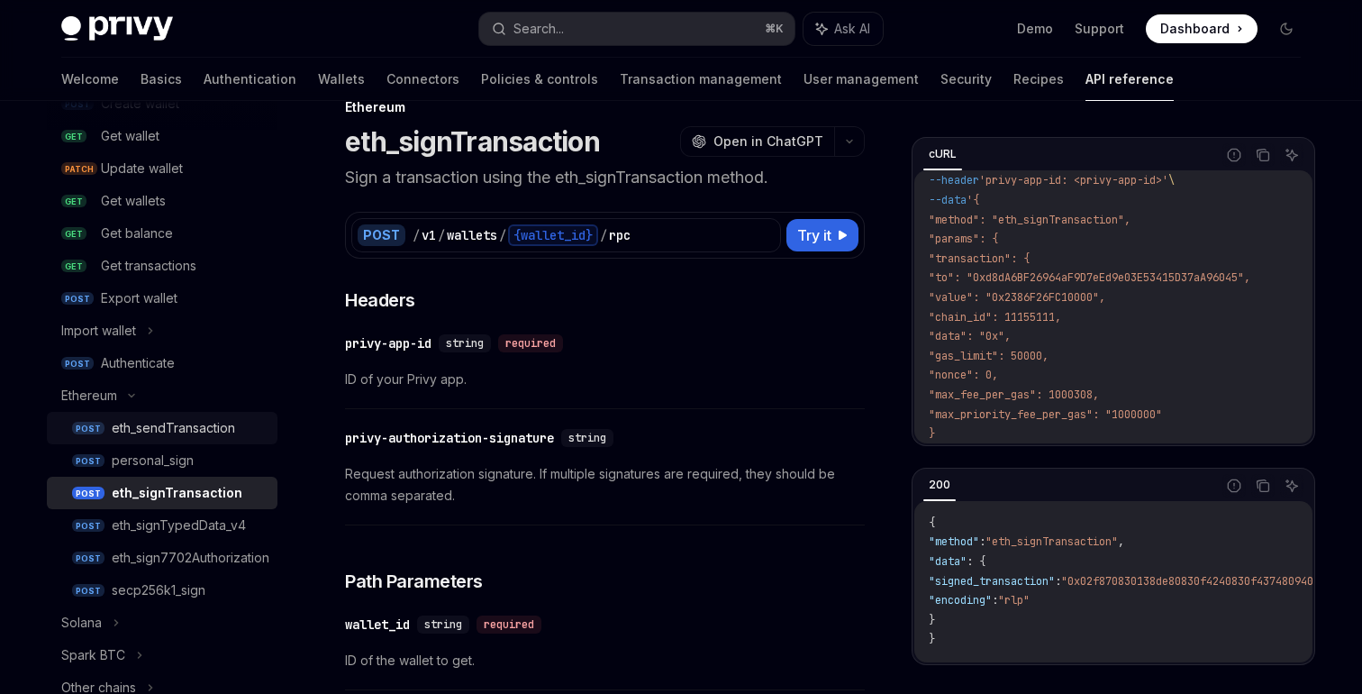 This screenshot has height=694, width=1362. Describe the element at coordinates (378, 624) in the screenshot. I see `div: wallet_id` at that location.